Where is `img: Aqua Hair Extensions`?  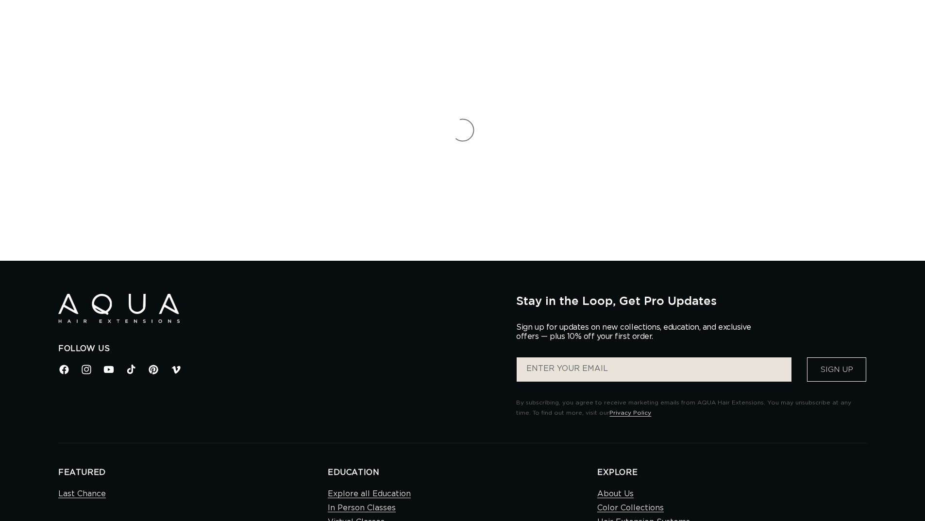
img: Aqua Hair Extensions is located at coordinates (119, 308).